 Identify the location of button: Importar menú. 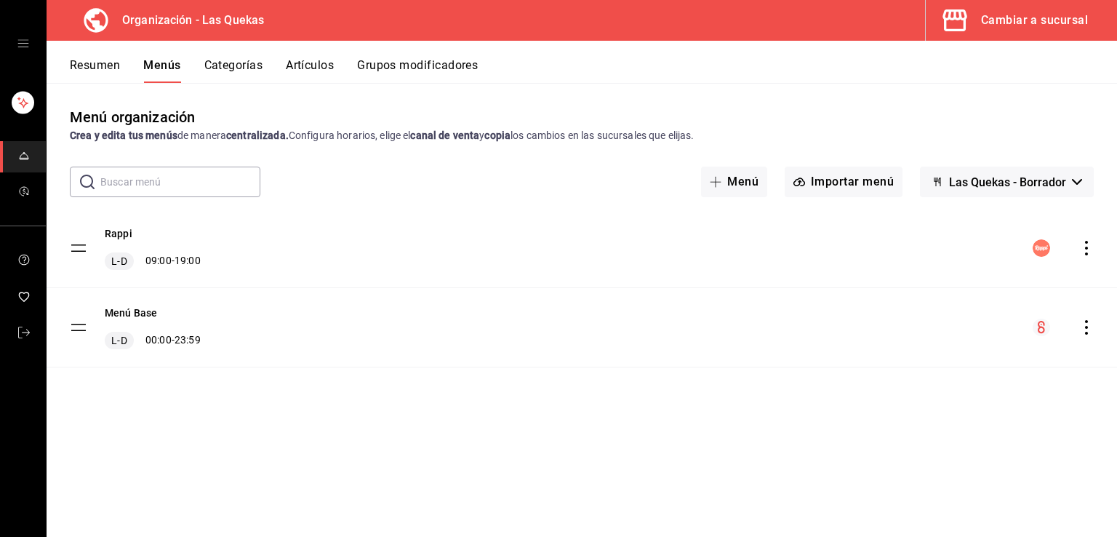
(843, 182).